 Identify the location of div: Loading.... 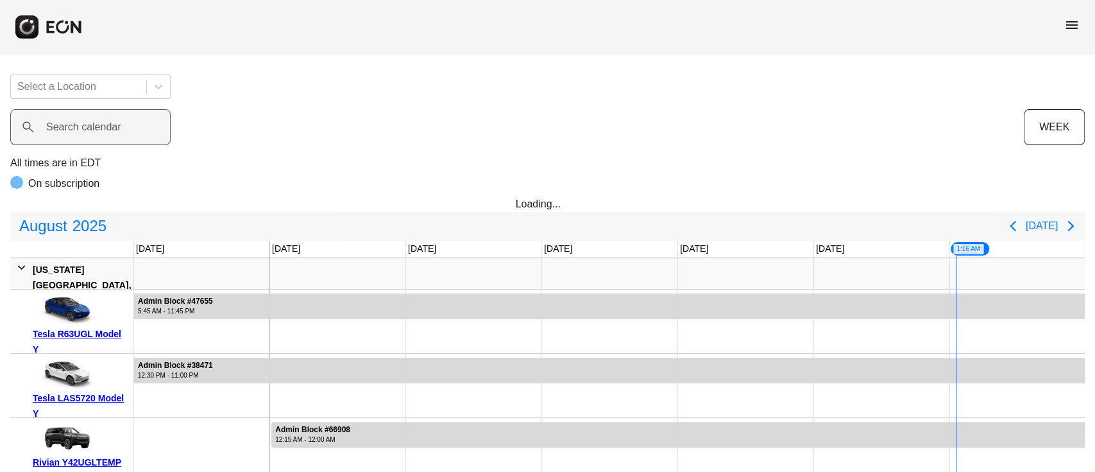
(548, 204).